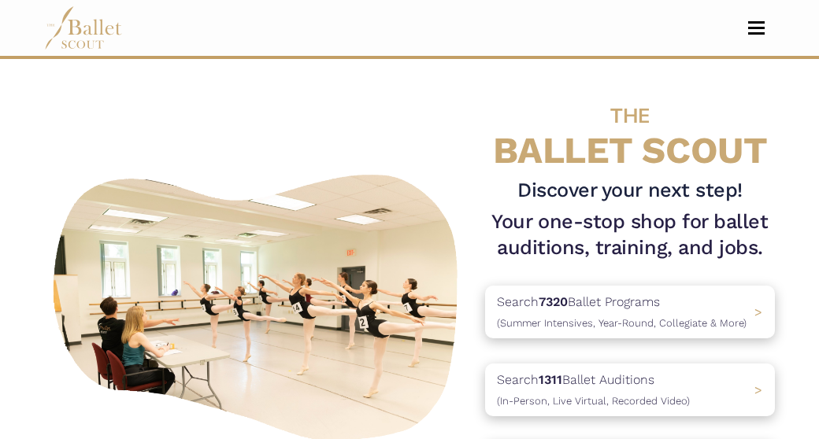 The width and height of the screenshot is (819, 439). Describe the element at coordinates (593, 390) in the screenshot. I see `p: Search Ballet Auditions` at that location.